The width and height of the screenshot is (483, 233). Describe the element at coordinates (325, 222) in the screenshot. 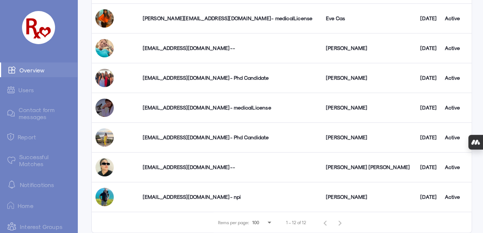

I see `button: Previous page` at that location.